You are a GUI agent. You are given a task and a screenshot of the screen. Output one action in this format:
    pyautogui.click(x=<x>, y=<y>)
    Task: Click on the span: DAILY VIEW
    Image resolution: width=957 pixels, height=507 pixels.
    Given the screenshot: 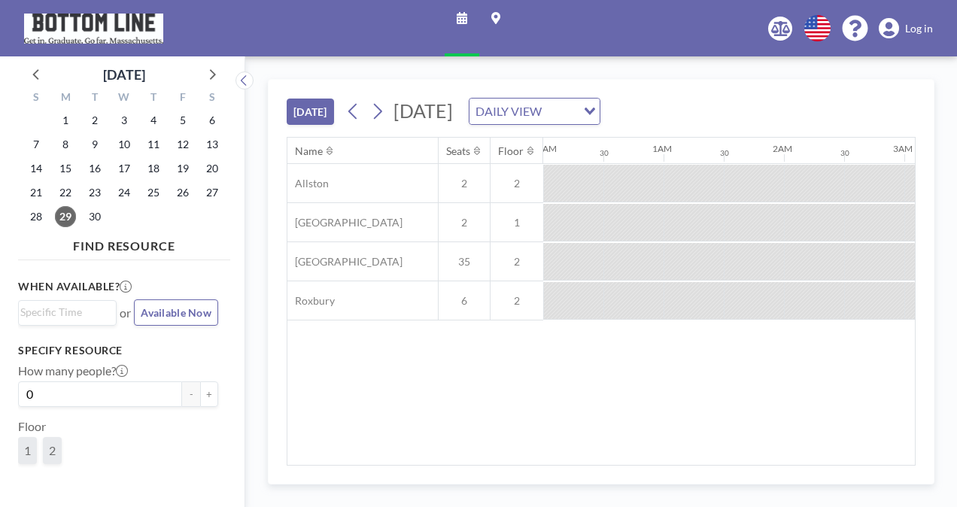 What is the action you would take?
    pyautogui.click(x=509, y=111)
    